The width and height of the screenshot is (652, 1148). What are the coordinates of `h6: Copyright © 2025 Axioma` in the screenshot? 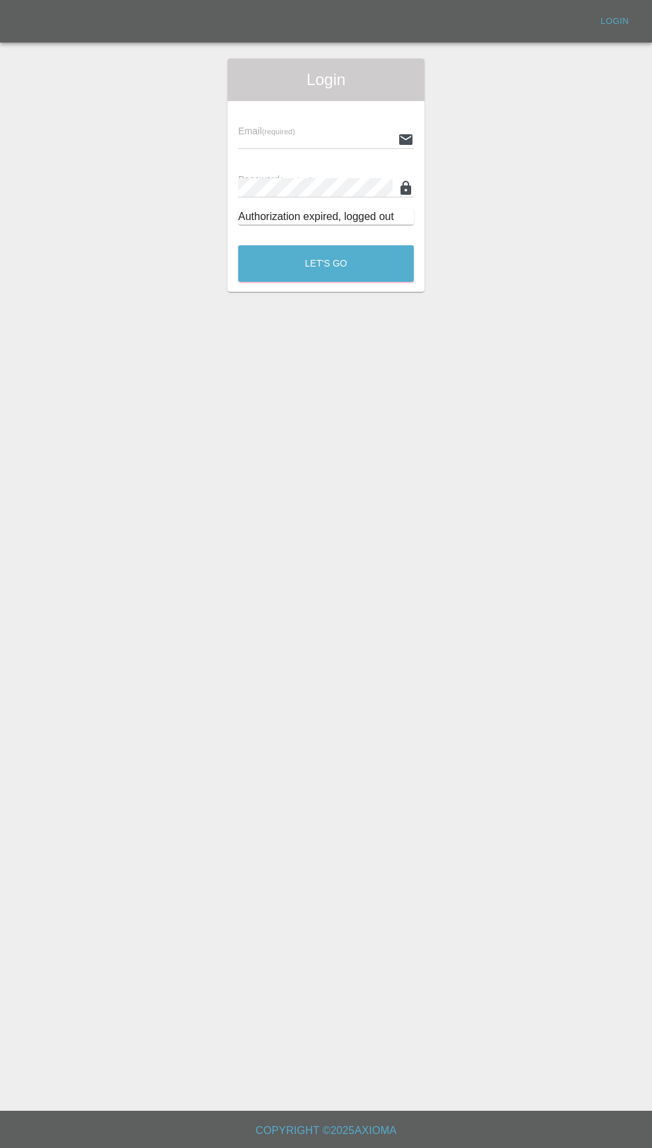 It's located at (326, 1131).